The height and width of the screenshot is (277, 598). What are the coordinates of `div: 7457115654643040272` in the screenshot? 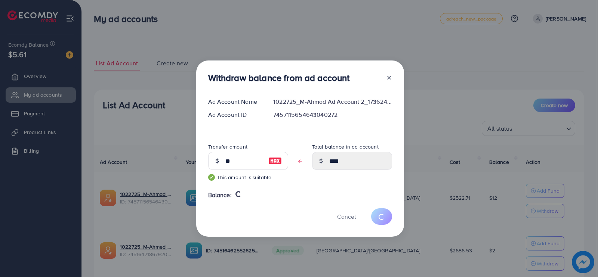 It's located at (332, 115).